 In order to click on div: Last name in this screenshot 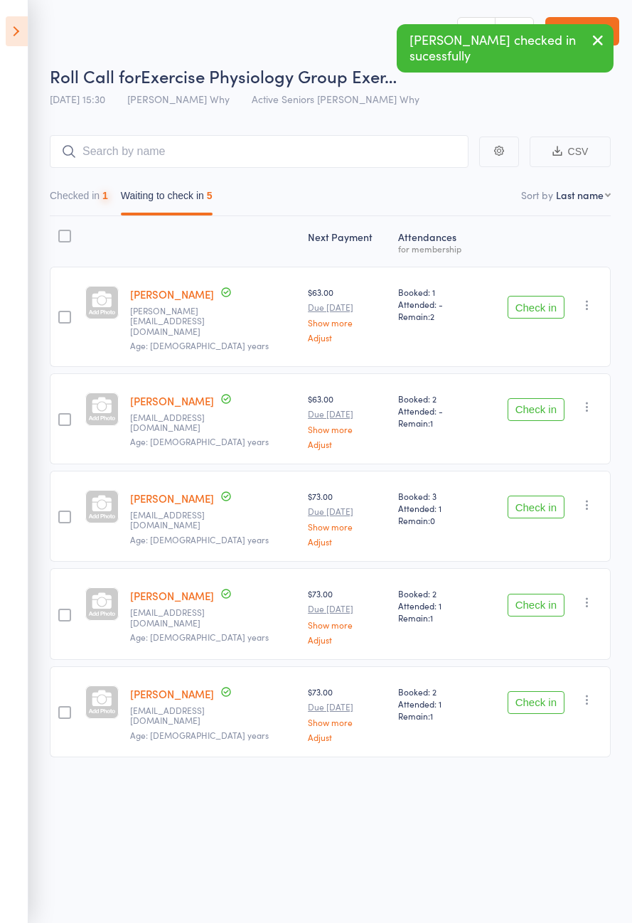, I will do `click(580, 195)`.